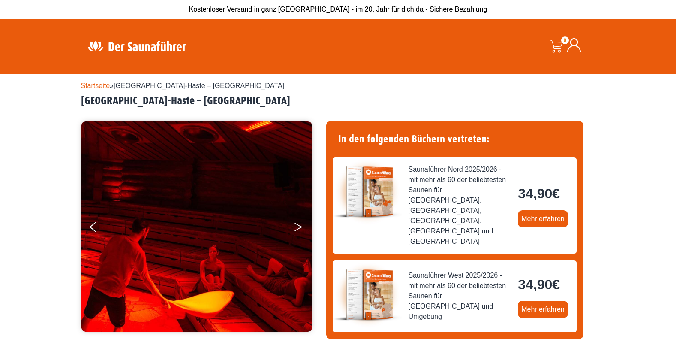 Image resolution: width=676 pixels, height=339 pixels. What do you see at coordinates (455, 139) in the screenshot?
I see `h4: In den folgenden Büchern vertreten:` at bounding box center [455, 139].